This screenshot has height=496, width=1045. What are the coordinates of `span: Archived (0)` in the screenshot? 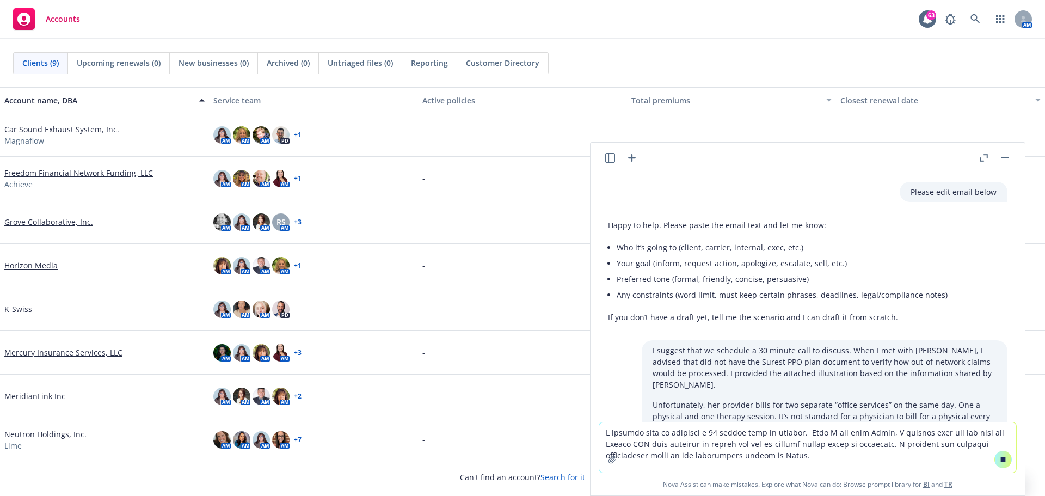 It's located at (288, 63).